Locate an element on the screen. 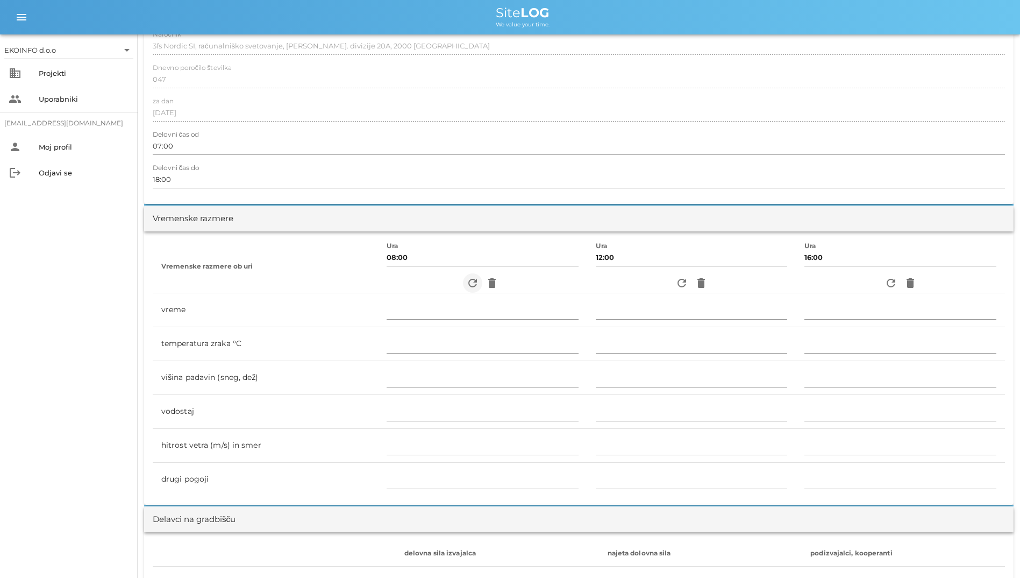 The image size is (1020, 578). td: vodostaj is located at coordinates (265, 411).